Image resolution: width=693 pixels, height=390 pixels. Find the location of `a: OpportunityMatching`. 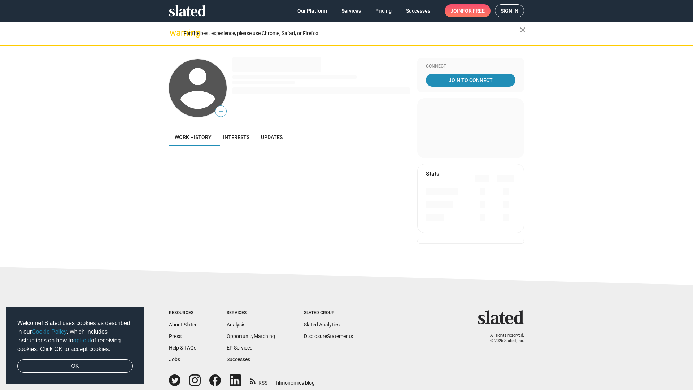

a: OpportunityMatching is located at coordinates (251, 336).